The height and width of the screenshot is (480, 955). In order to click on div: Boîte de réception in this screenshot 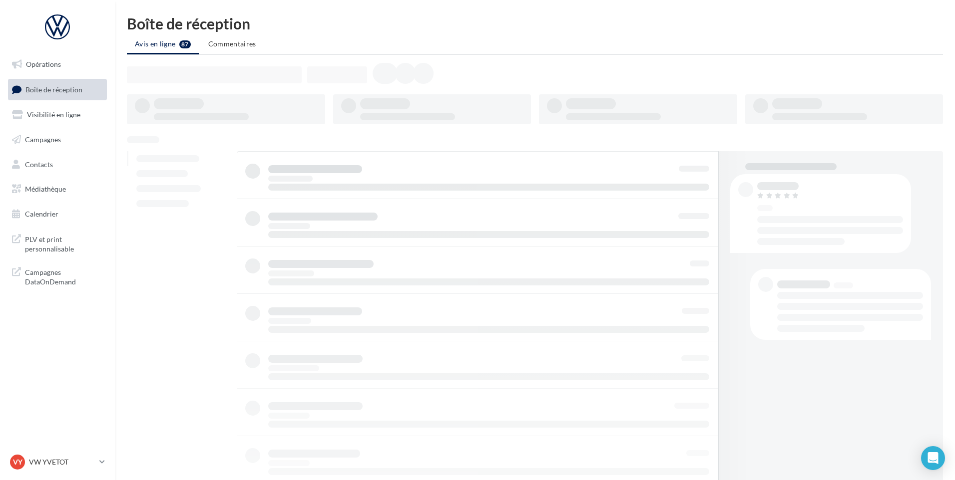, I will do `click(535, 23)`.